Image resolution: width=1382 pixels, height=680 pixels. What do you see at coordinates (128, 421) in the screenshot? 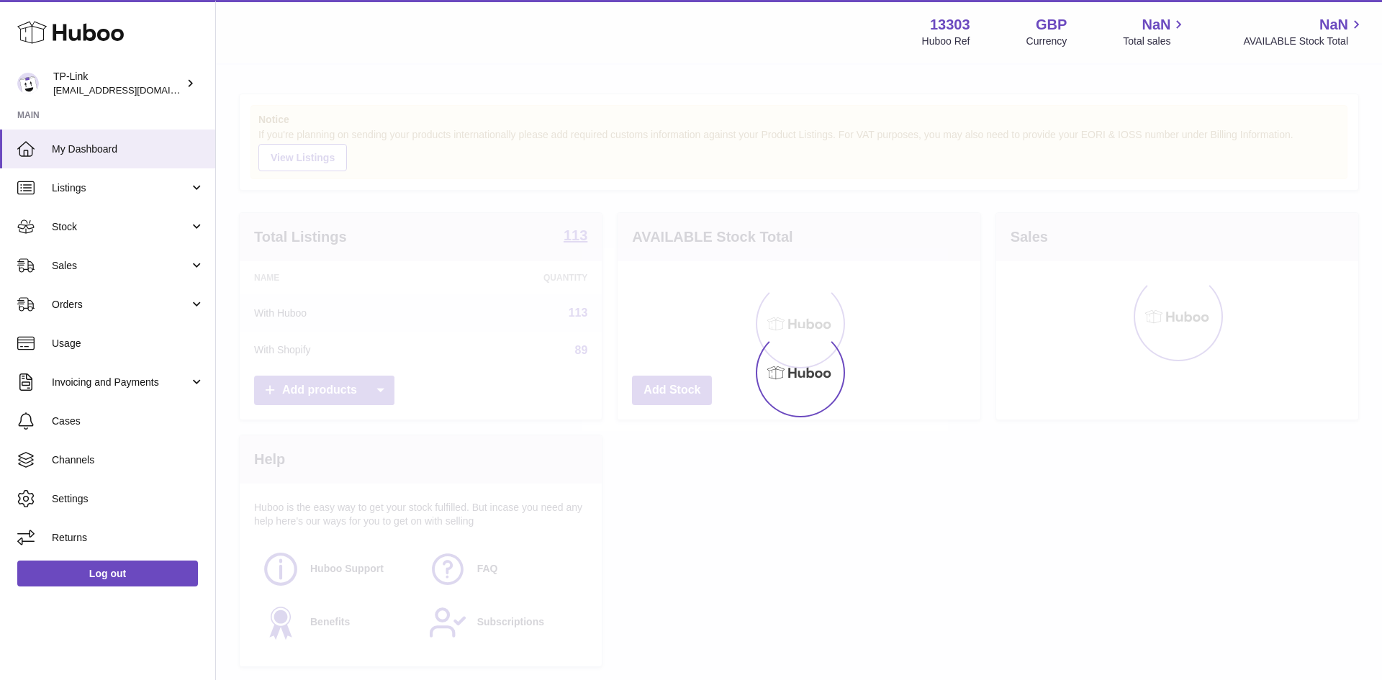
I see `span: Cases` at bounding box center [128, 421].